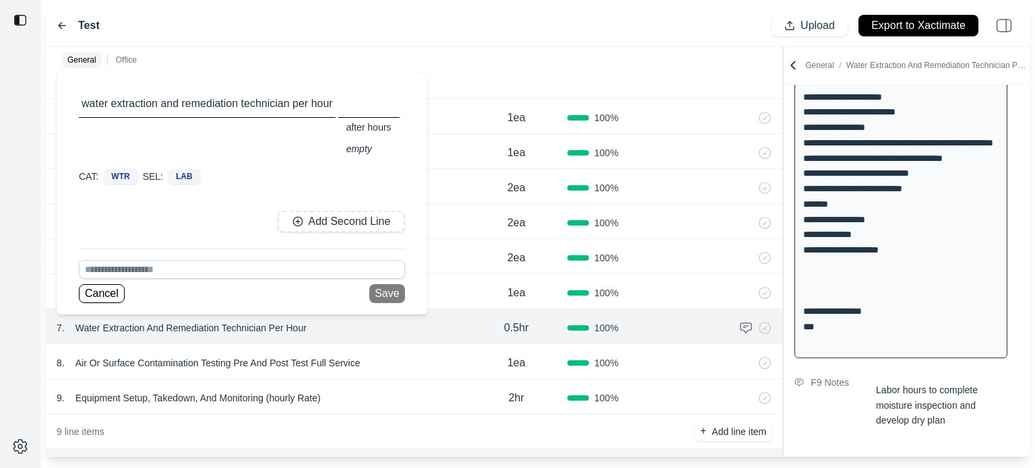 The image size is (1035, 468). What do you see at coordinates (918, 26) in the screenshot?
I see `button: Export to Xactimate` at bounding box center [918, 26].